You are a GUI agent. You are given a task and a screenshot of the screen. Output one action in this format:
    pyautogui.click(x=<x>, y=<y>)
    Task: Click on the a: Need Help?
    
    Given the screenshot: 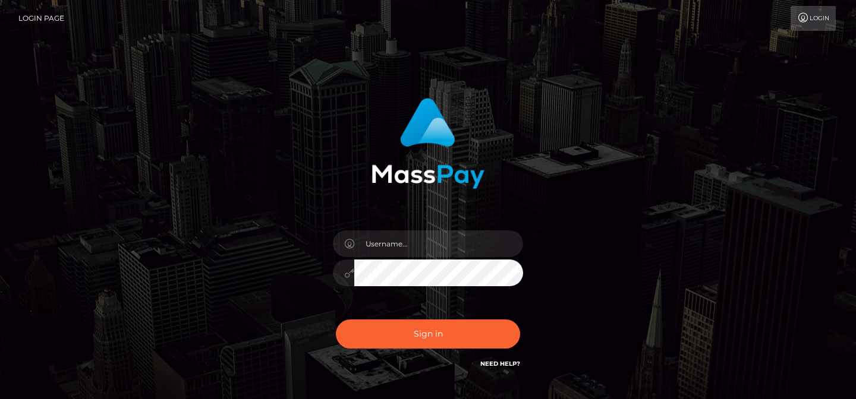 What is the action you would take?
    pyautogui.click(x=500, y=364)
    